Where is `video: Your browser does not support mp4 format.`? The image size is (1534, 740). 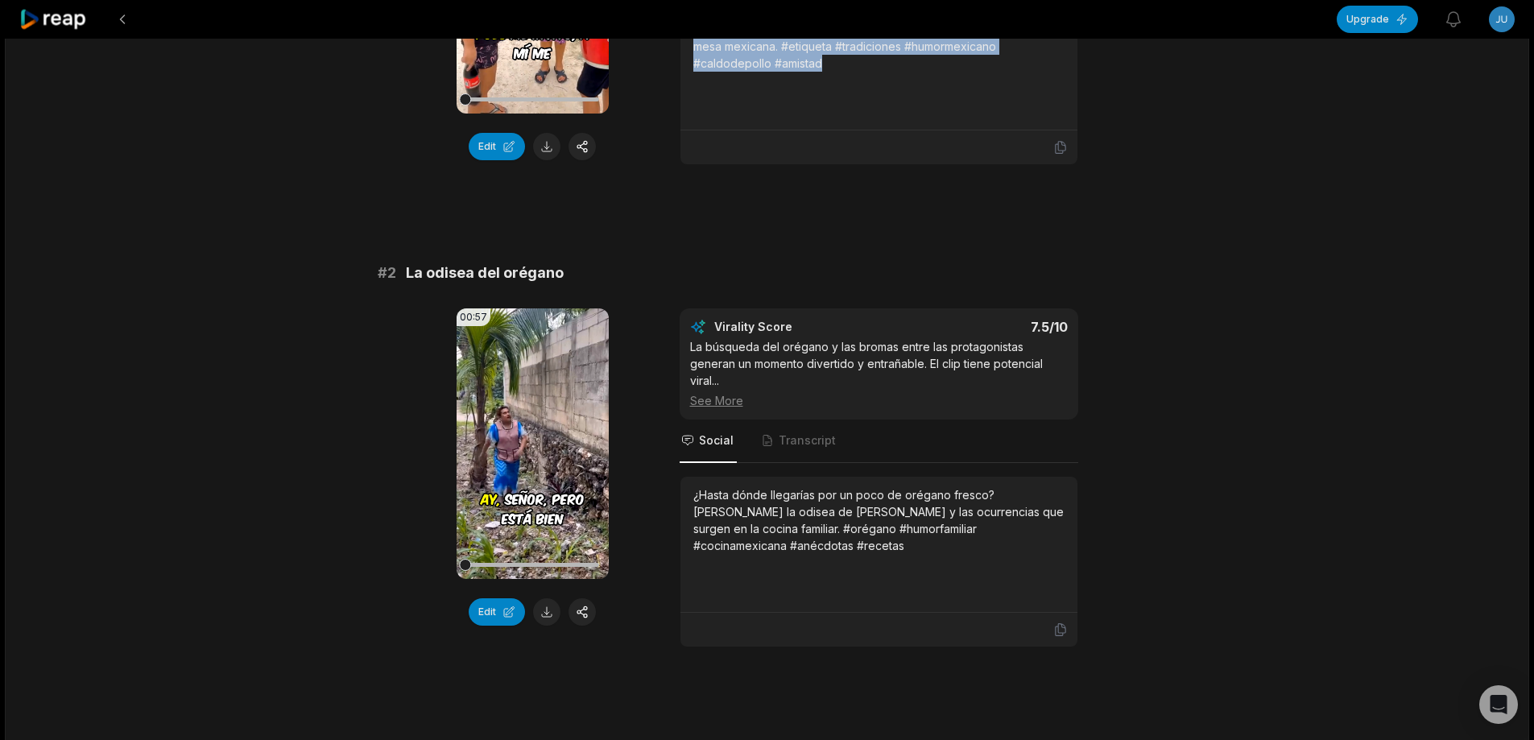 video: Your browser does not support mp4 format. is located at coordinates (532, 444).